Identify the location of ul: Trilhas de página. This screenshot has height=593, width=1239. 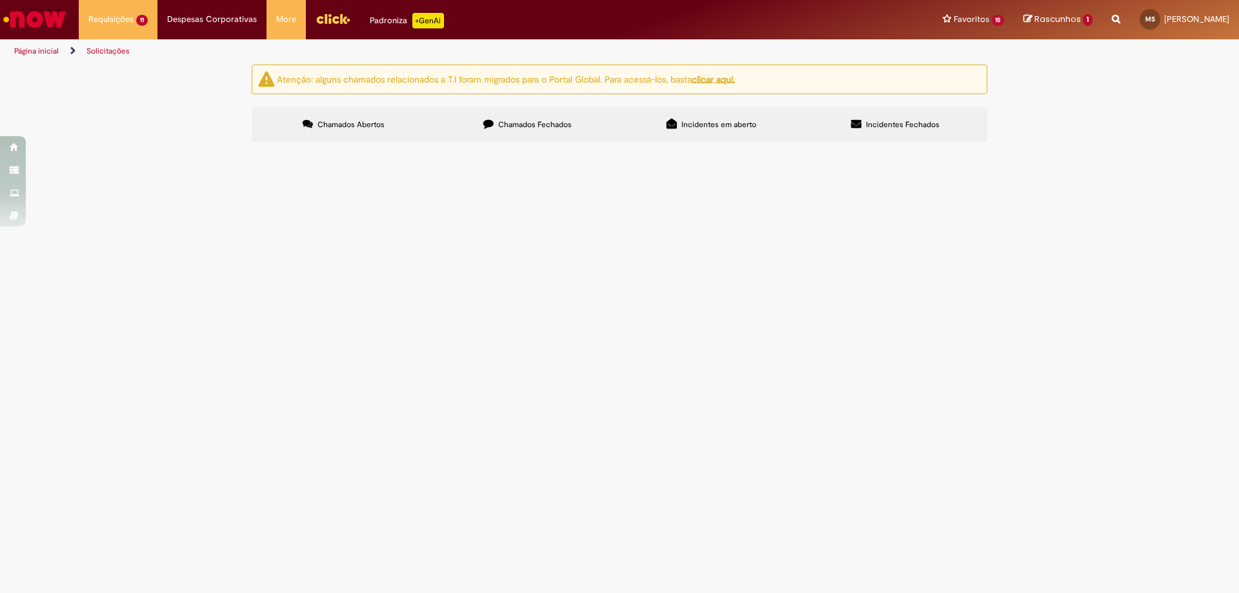
(413, 51).